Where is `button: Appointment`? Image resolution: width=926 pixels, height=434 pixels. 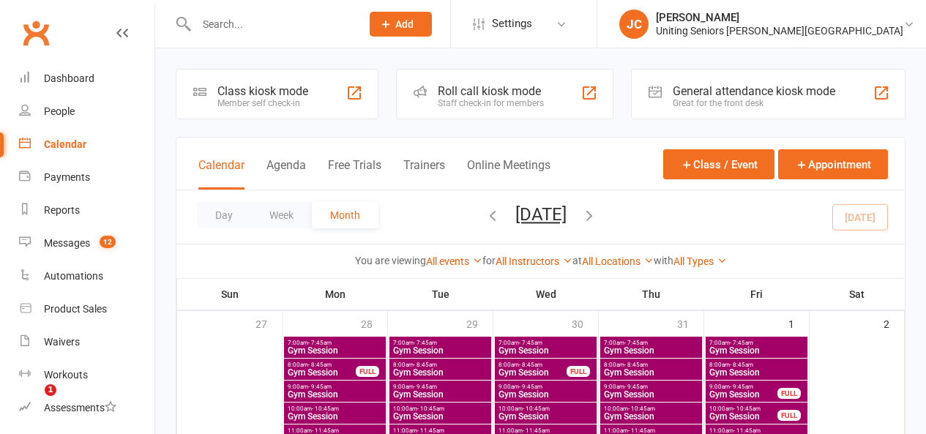
button: Appointment is located at coordinates (833, 164).